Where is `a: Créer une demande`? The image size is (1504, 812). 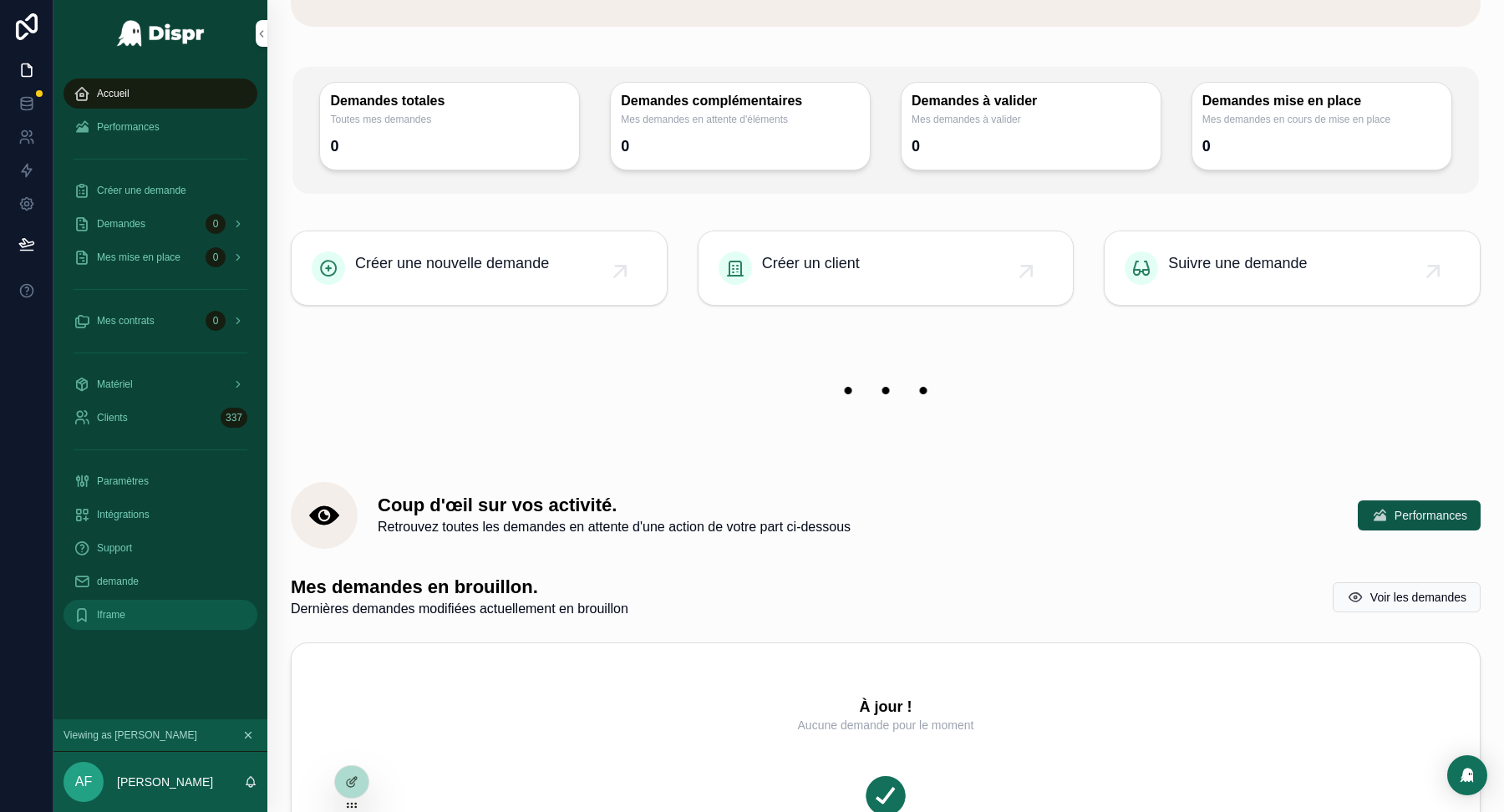 a: Créer une demande is located at coordinates (161, 190).